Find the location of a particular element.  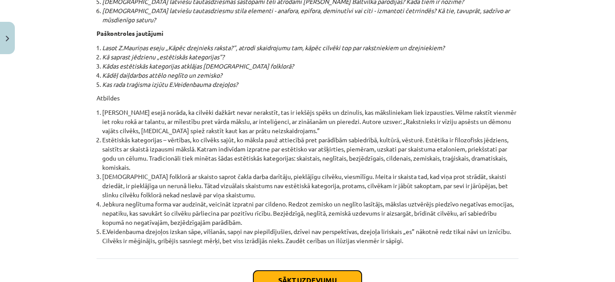

em: Kas rada traģisma izjūtu E.Veidenbauma dzejoļos? is located at coordinates (170, 84).